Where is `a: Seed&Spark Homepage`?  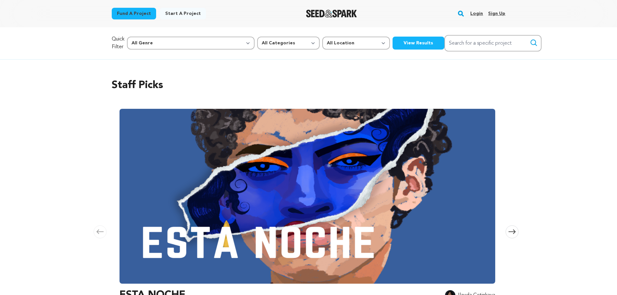
a: Seed&Spark Homepage is located at coordinates (331, 14).